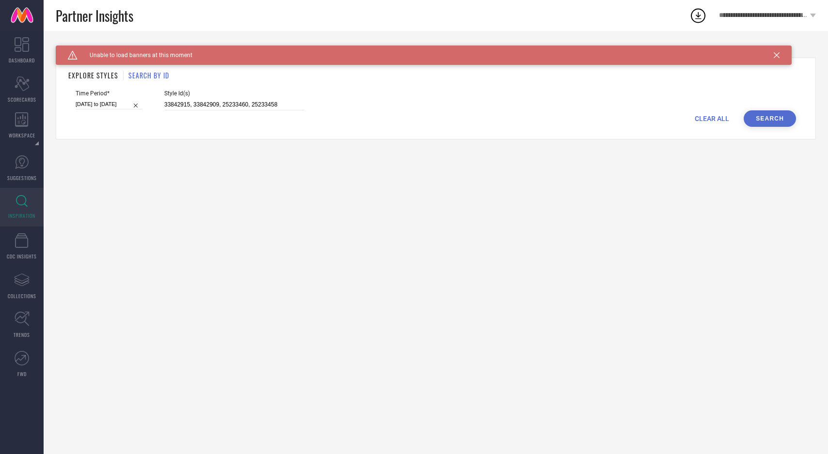  I want to click on div: Open download list, so click(698, 15).